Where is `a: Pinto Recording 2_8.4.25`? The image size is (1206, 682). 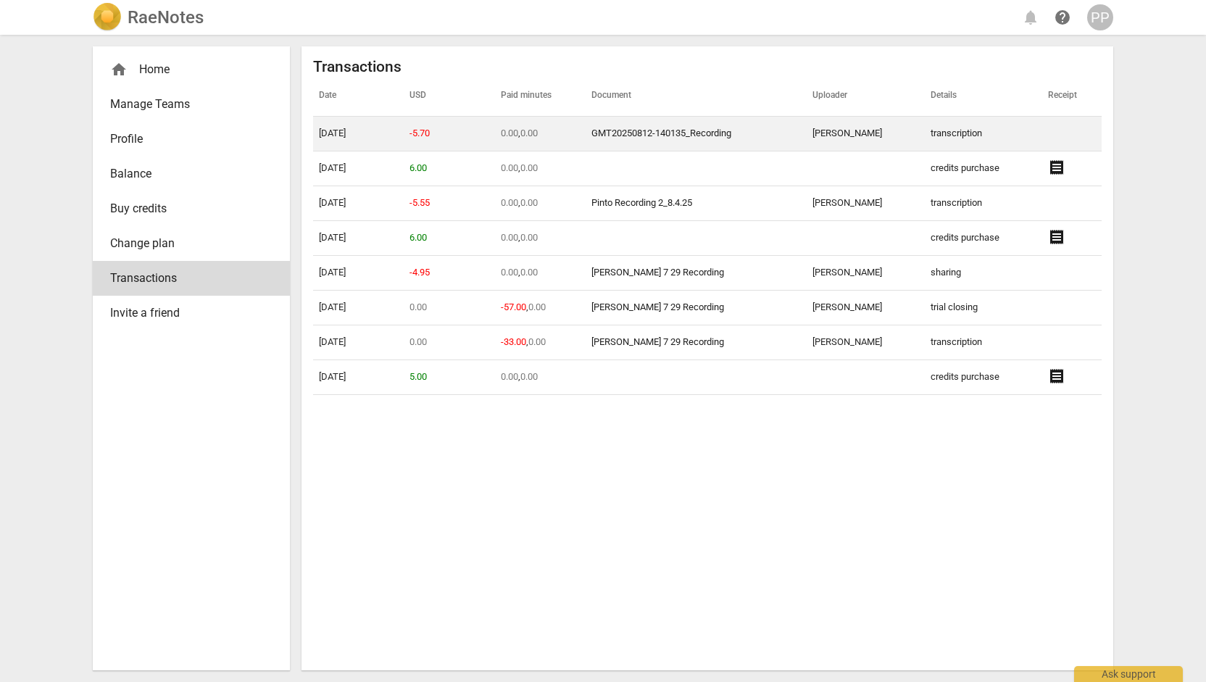
a: Pinto Recording 2_8.4.25 is located at coordinates (641, 202).